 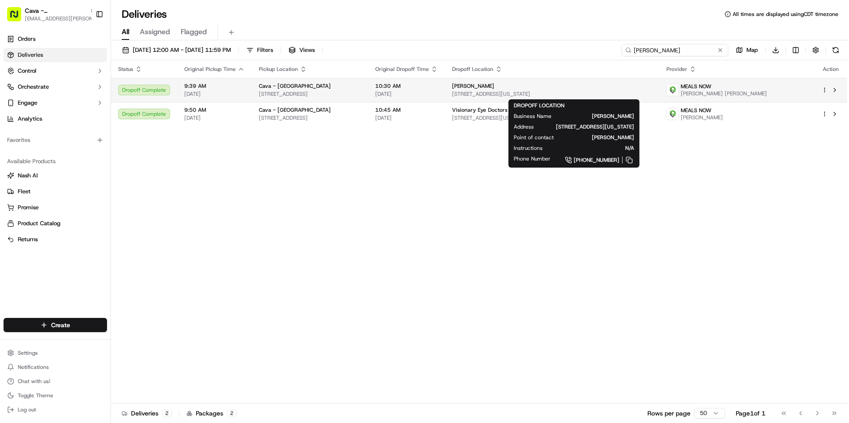 What do you see at coordinates (534, 138) in the screenshot?
I see `span: Point of contact` at bounding box center [534, 138].